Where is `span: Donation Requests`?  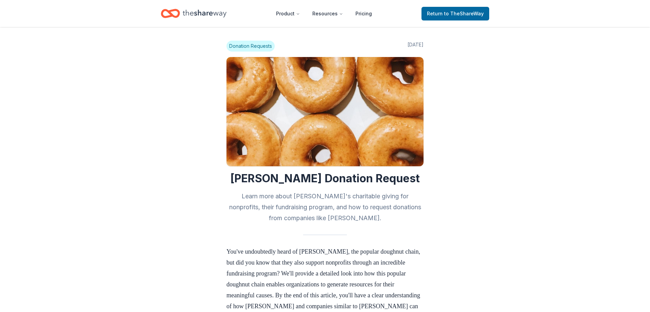
span: Donation Requests is located at coordinates (250, 46).